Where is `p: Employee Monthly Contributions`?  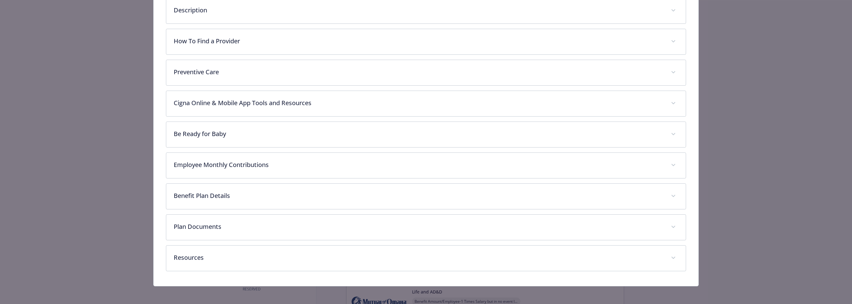 p: Employee Monthly Contributions is located at coordinates (418, 165).